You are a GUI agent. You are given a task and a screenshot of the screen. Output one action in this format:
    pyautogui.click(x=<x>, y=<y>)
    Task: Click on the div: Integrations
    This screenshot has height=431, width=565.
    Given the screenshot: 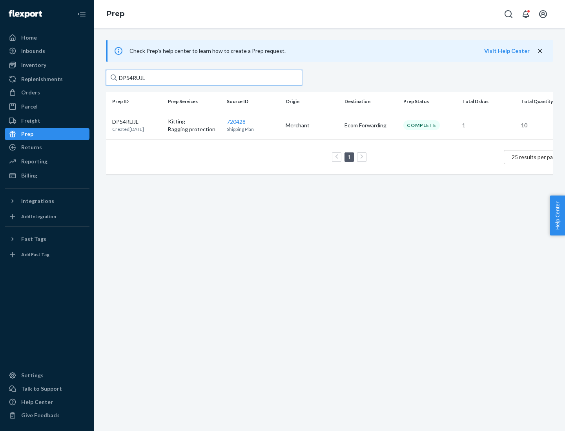 What is the action you would take?
    pyautogui.click(x=38, y=201)
    